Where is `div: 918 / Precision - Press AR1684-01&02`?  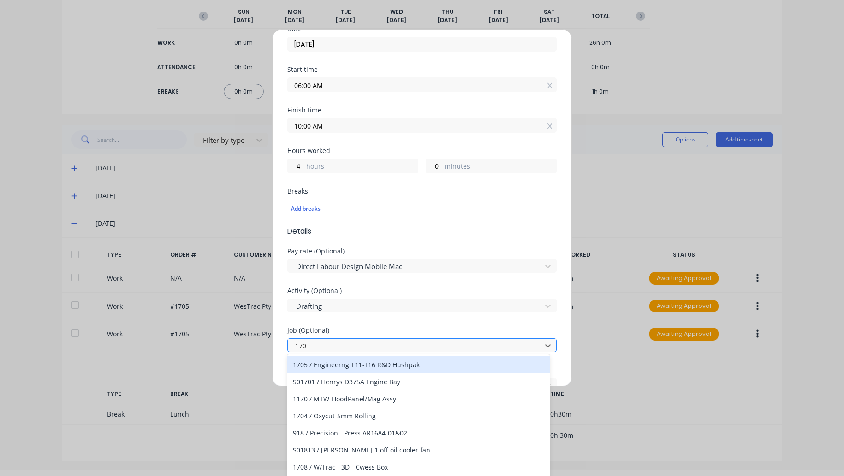 div: 918 / Precision - Press AR1684-01&02 is located at coordinates (418, 433).